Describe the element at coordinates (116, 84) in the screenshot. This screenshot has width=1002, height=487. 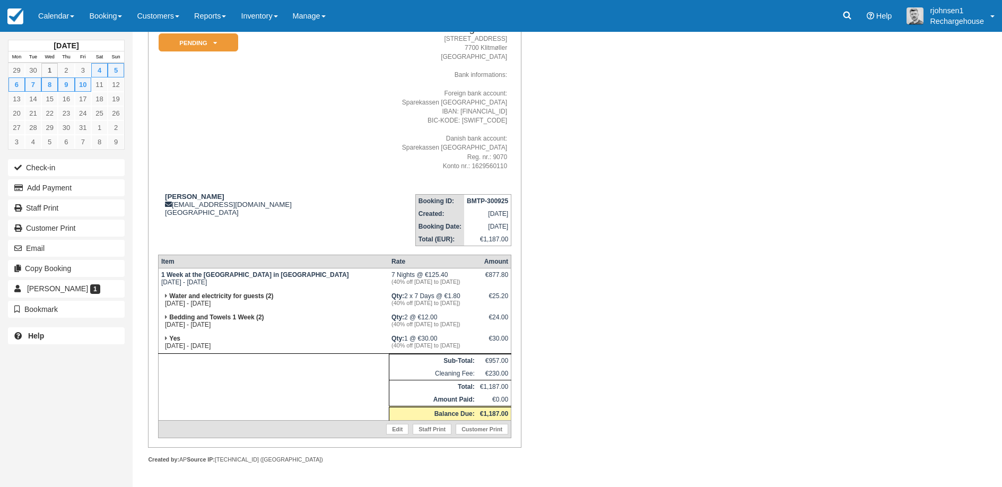
I see `a: 12` at that location.